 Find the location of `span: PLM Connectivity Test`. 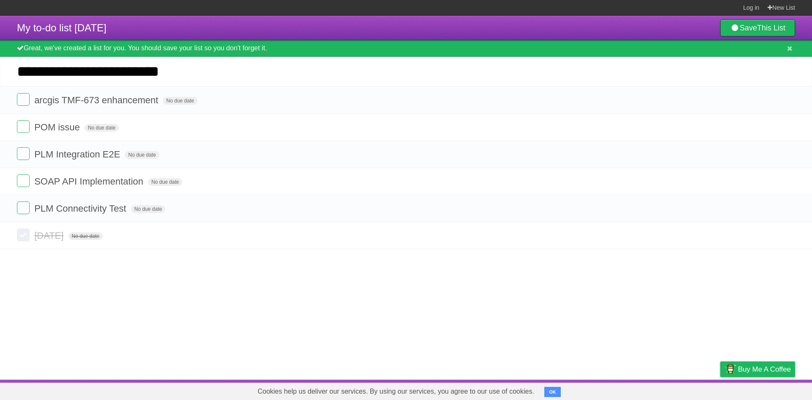

span: PLM Connectivity Test is located at coordinates (81, 208).